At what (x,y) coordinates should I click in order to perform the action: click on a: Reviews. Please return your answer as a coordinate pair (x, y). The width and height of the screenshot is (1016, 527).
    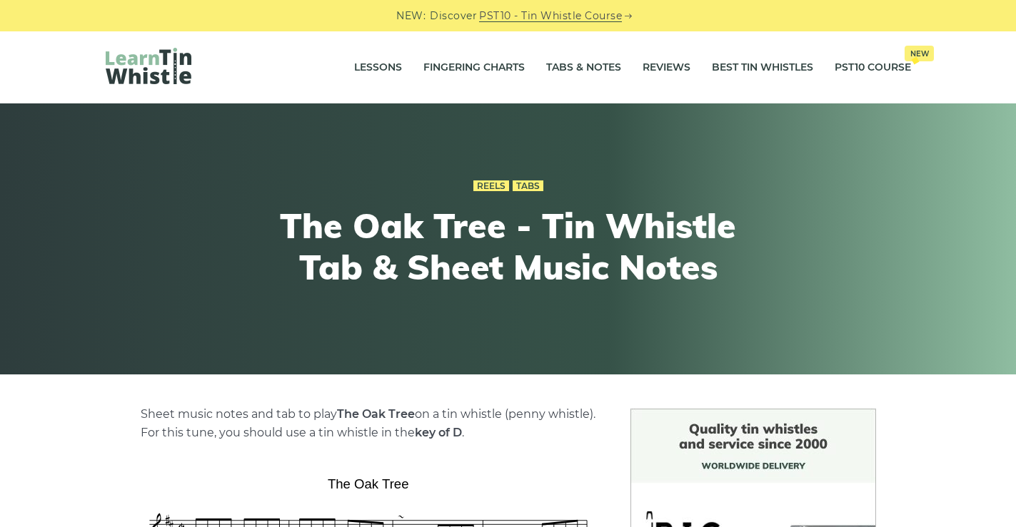
    Looking at the image, I should click on (666, 68).